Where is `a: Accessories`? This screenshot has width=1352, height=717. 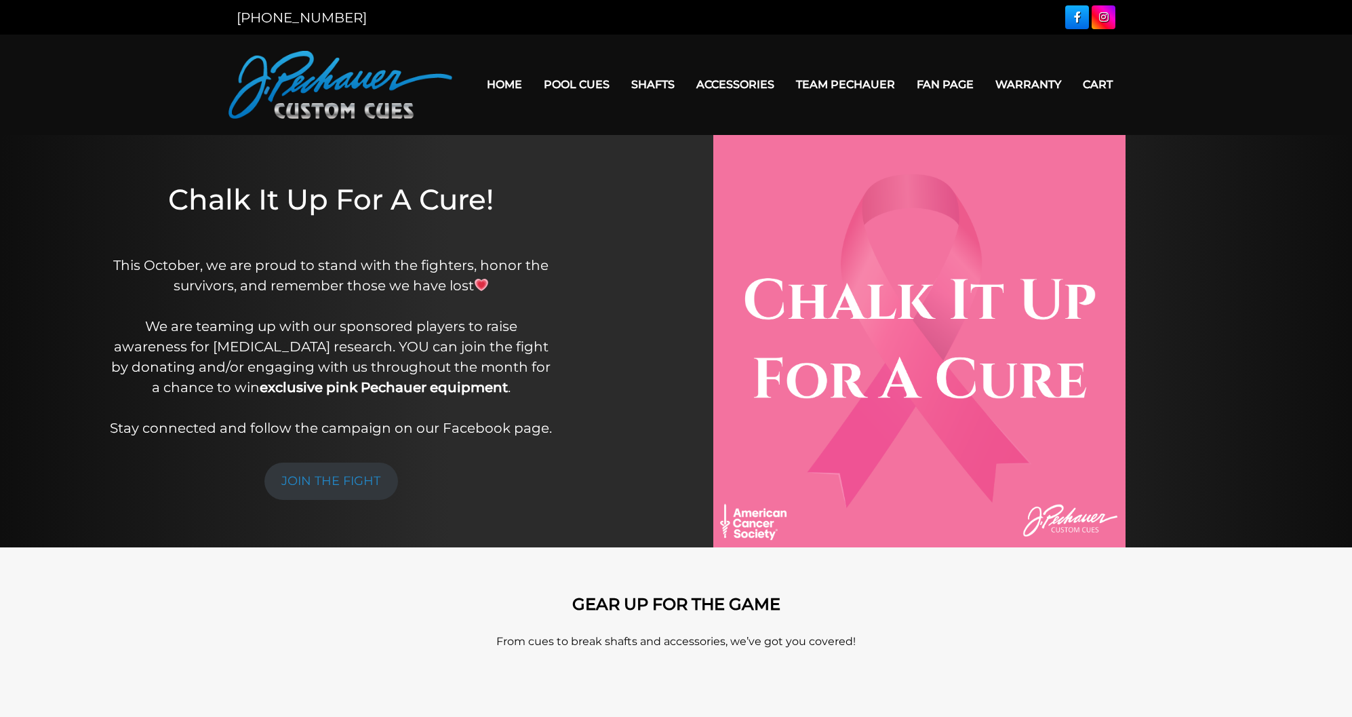
a: Accessories is located at coordinates (735, 84).